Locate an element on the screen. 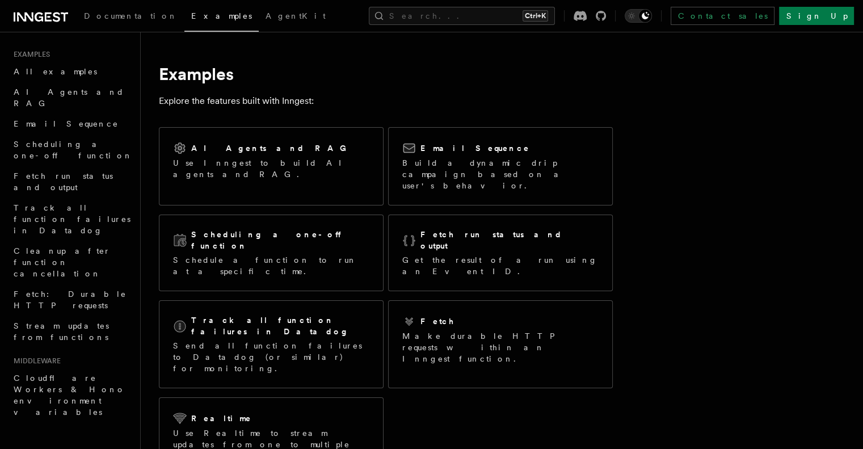  a: FetchMake durable HTTP requests within an Inngest function. is located at coordinates (501, 344).